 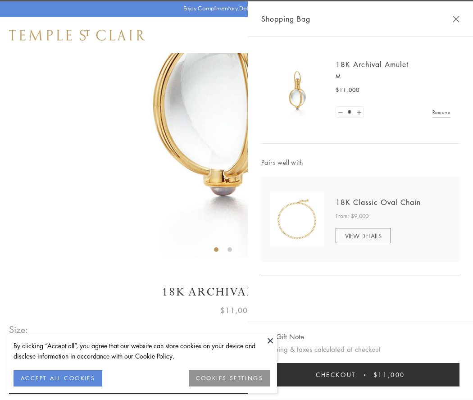 What do you see at coordinates (361, 349) in the screenshot?
I see `p: Shipping & taxes calculated at checkout` at bounding box center [361, 349].